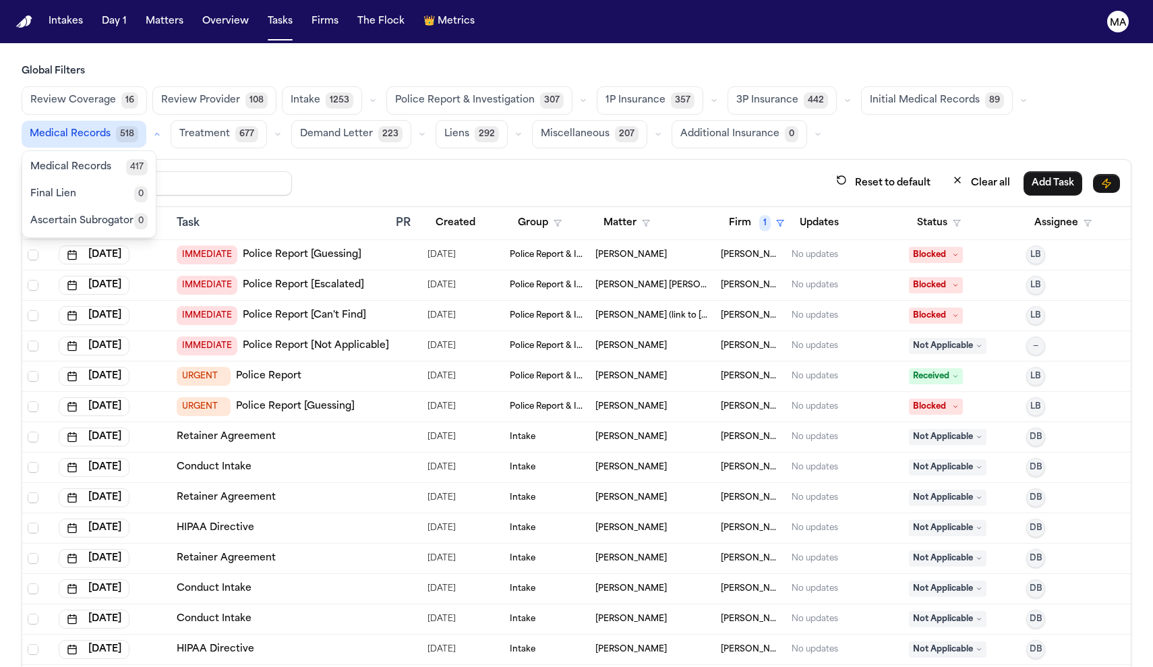 The image size is (1153, 667). What do you see at coordinates (127, 134) in the screenshot?
I see `span: 518` at bounding box center [127, 134].